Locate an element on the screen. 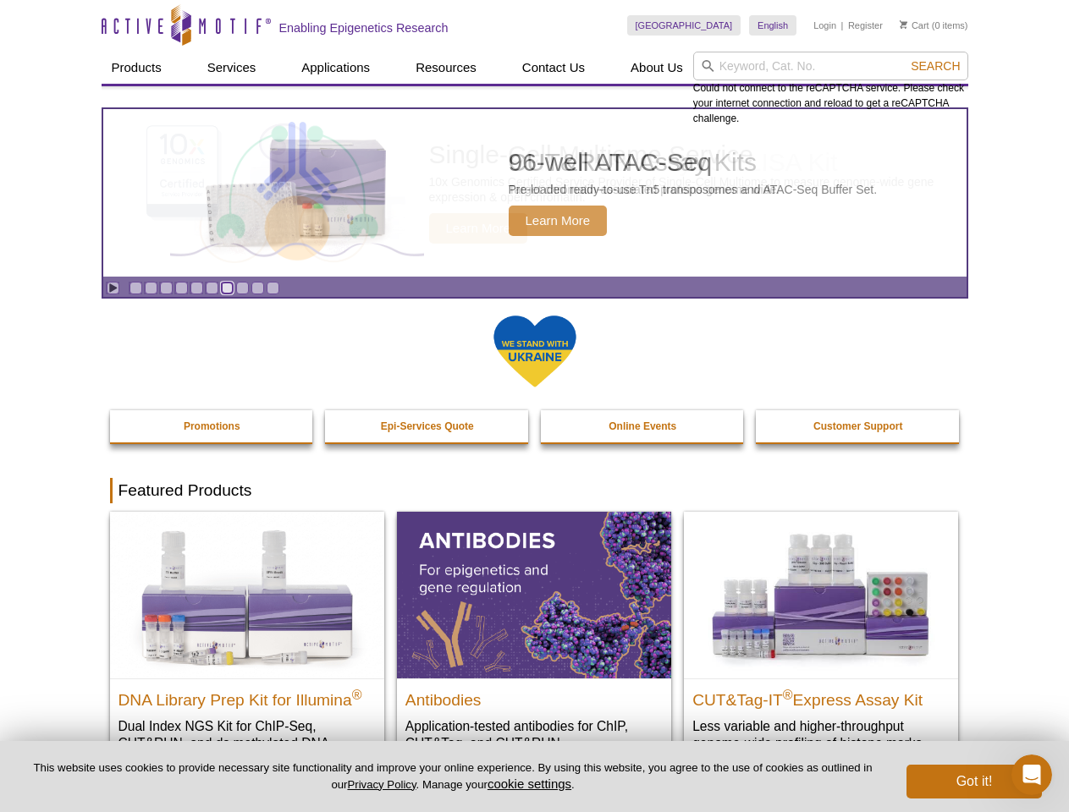 Image resolution: width=1069 pixels, height=812 pixels. a: Online Events is located at coordinates (643, 427).